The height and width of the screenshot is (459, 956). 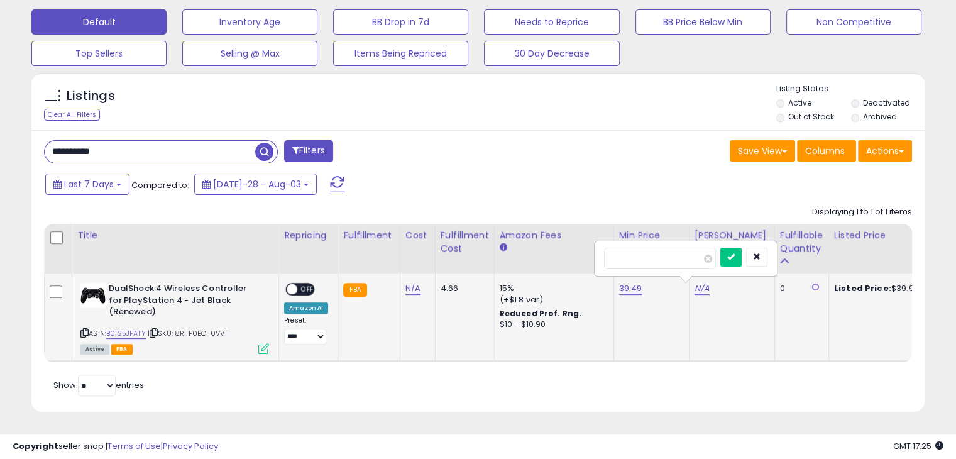 What do you see at coordinates (651, 235) in the screenshot?
I see `div: Min Price` at bounding box center [651, 235].